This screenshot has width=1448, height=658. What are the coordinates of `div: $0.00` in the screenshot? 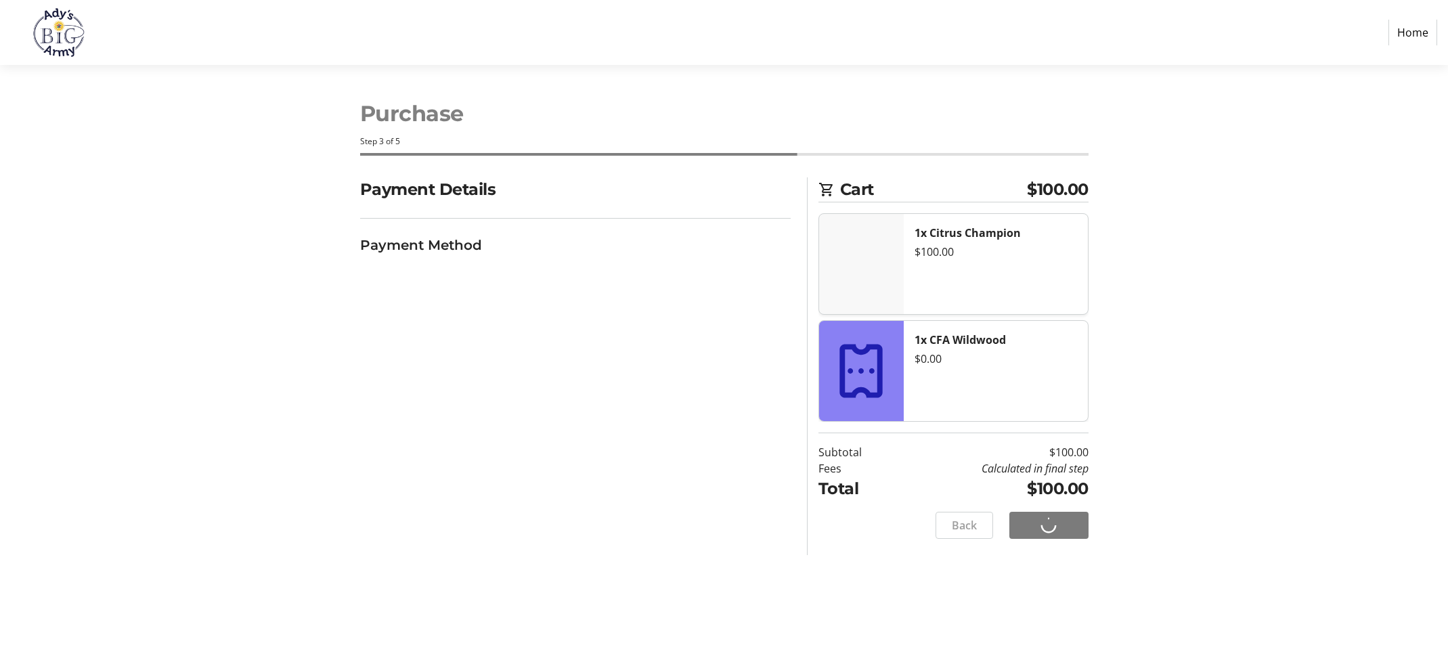 It's located at (996, 359).